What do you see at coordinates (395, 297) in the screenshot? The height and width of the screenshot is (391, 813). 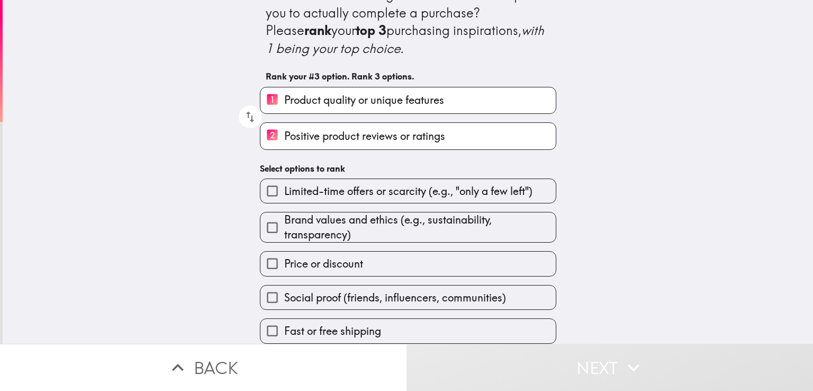 I see `span: Social proof (friends, influencers, communities)` at bounding box center [395, 297].